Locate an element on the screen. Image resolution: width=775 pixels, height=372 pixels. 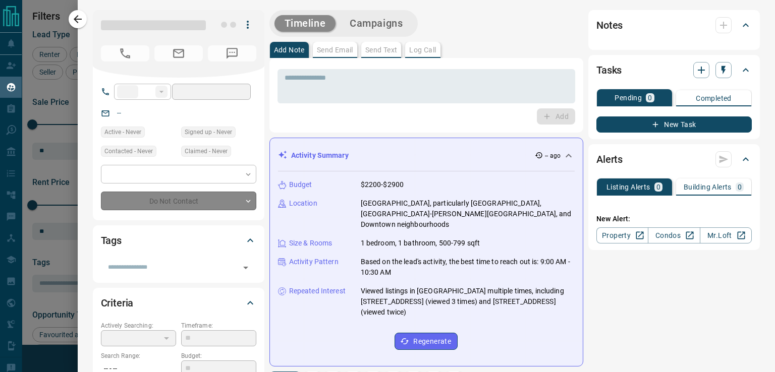
p: Size & Rooms is located at coordinates (311, 243).